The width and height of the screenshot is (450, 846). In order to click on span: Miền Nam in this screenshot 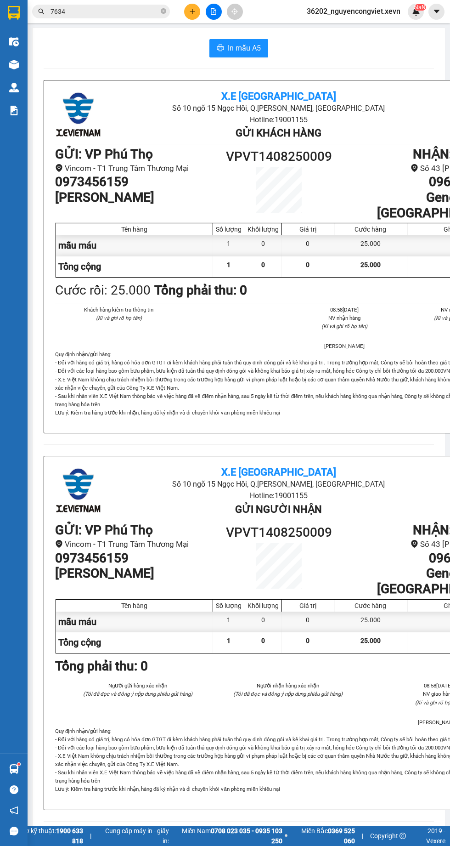, I will do `click(227, 835)`.